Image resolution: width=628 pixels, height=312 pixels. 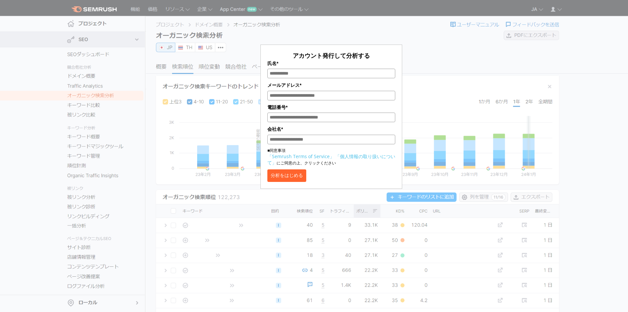 I want to click on a: 「個人情報の取り扱いについて」, so click(x=331, y=159).